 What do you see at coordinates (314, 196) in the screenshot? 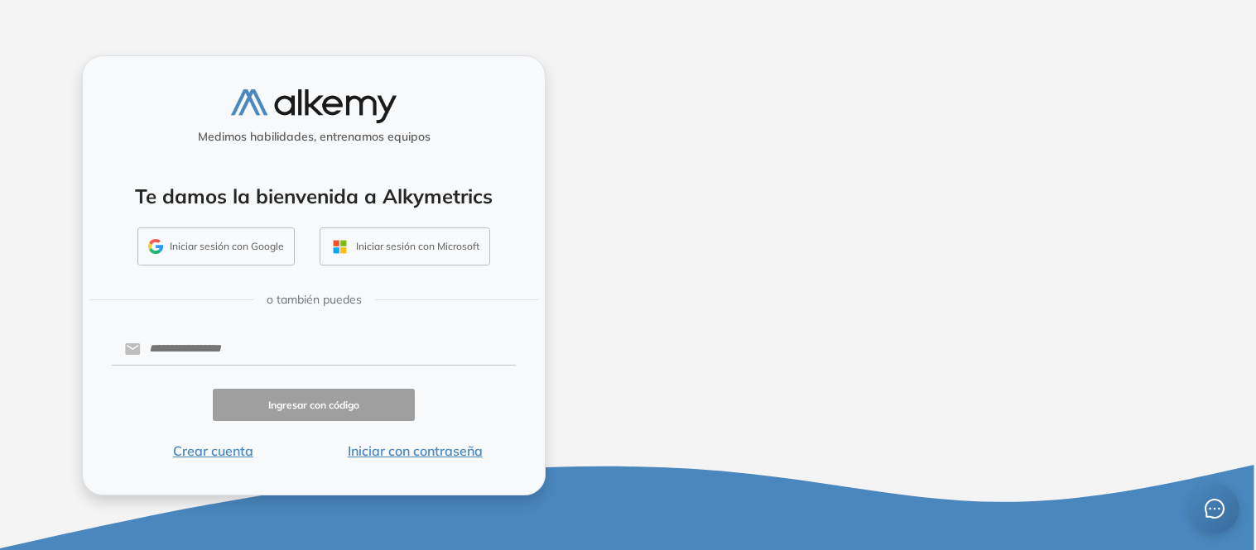
I see `h4: Te damos la bienvenida a Alkymetrics` at bounding box center [314, 196].